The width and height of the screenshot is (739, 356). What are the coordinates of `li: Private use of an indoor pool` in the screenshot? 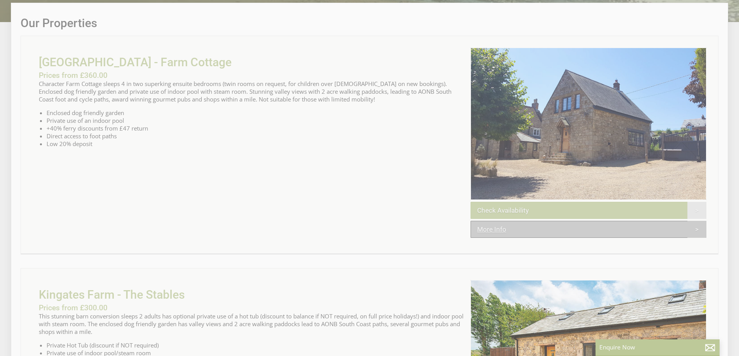 It's located at (256, 121).